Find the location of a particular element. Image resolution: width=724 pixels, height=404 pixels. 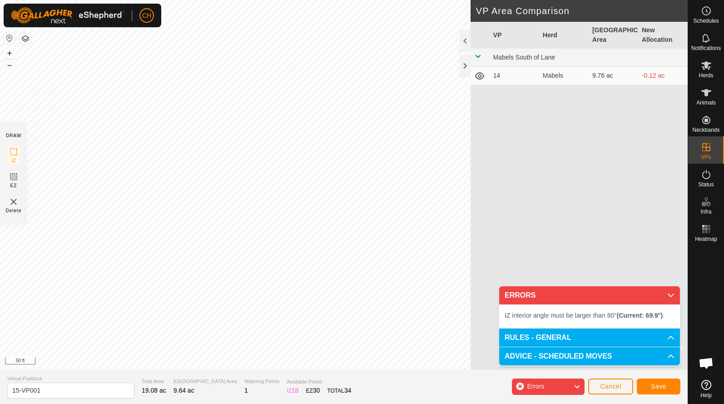

button: Cancel is located at coordinates (611, 386).